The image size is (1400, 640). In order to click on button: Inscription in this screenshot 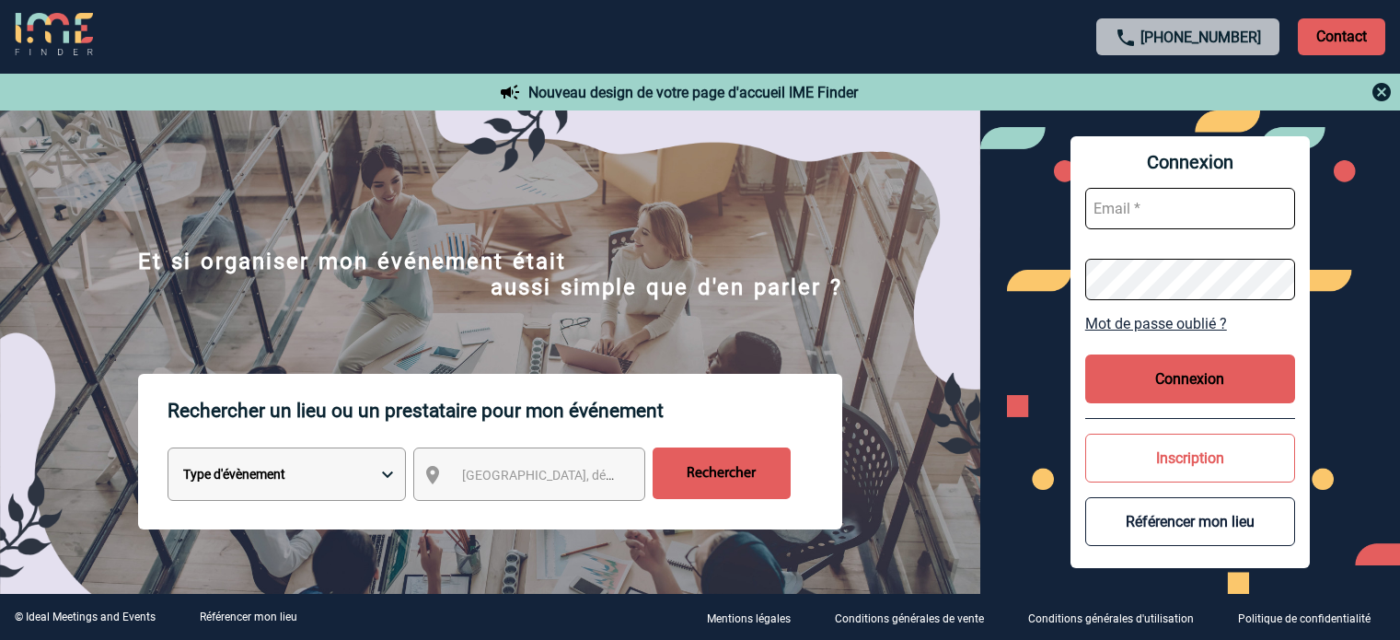, I will do `click(1190, 457)`.